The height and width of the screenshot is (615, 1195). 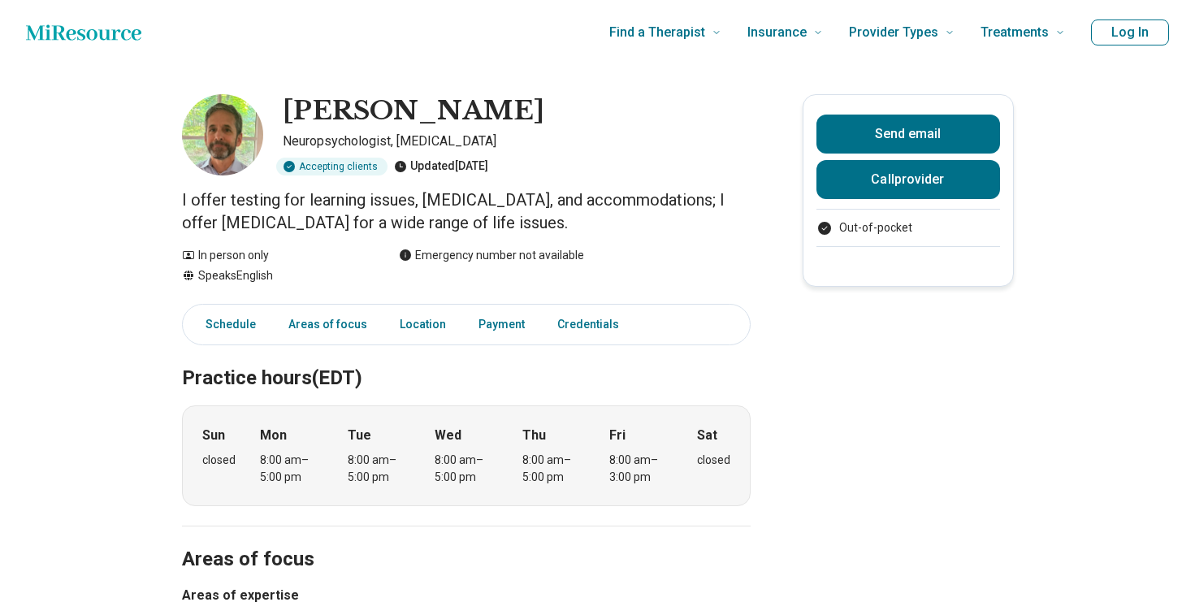 I want to click on div: When does the program meet?, so click(x=466, y=456).